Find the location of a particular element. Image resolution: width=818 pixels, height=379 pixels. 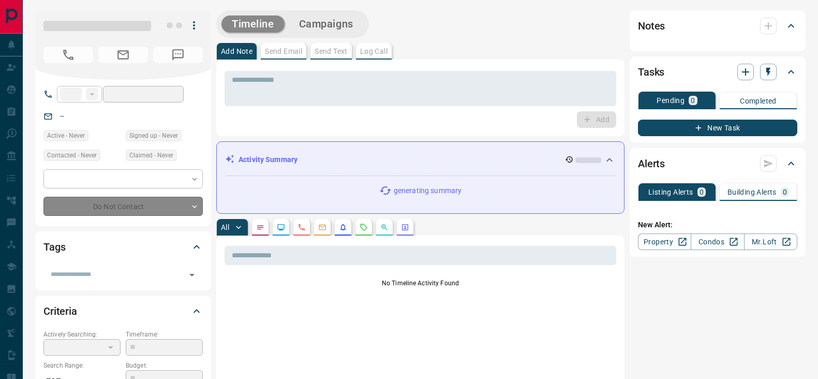

span: Signed up - Never is located at coordinates (154, 136).